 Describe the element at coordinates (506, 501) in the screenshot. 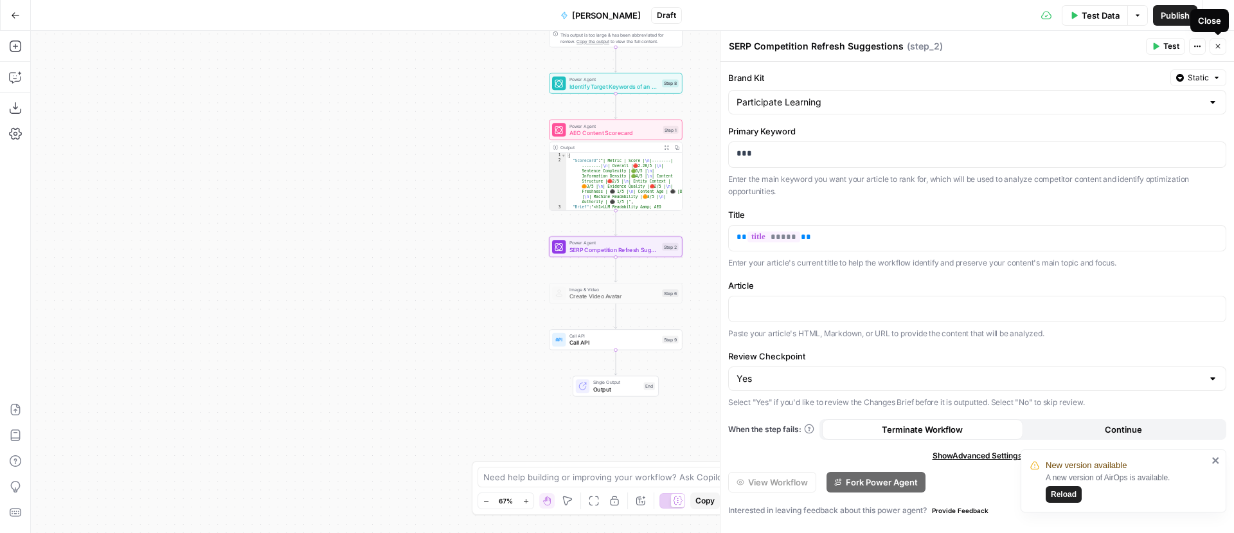

I see `span: 67%` at that location.